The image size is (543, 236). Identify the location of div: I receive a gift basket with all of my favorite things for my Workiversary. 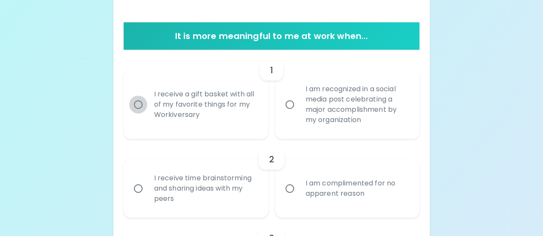
(205, 105).